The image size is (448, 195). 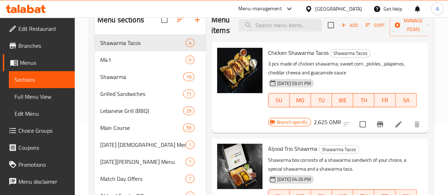 I want to click on a: Edit menu item, so click(x=399, y=124).